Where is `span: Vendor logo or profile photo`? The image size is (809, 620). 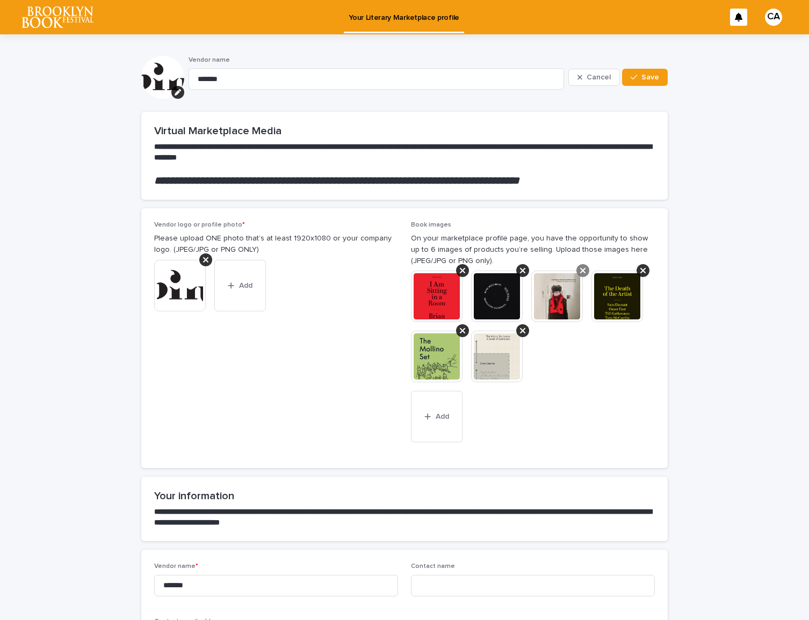 span: Vendor logo or profile photo is located at coordinates (199, 225).